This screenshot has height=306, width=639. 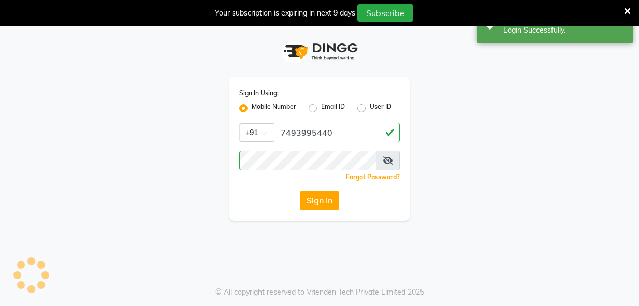 What do you see at coordinates (285, 13) in the screenshot?
I see `div: Your subscription is expiring in next 9 days` at bounding box center [285, 13].